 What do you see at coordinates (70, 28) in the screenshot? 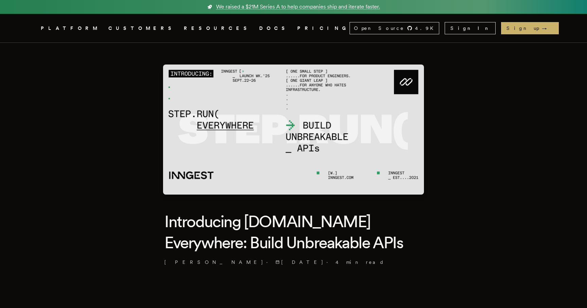
I see `span: PLATFORM` at bounding box center [70, 28].